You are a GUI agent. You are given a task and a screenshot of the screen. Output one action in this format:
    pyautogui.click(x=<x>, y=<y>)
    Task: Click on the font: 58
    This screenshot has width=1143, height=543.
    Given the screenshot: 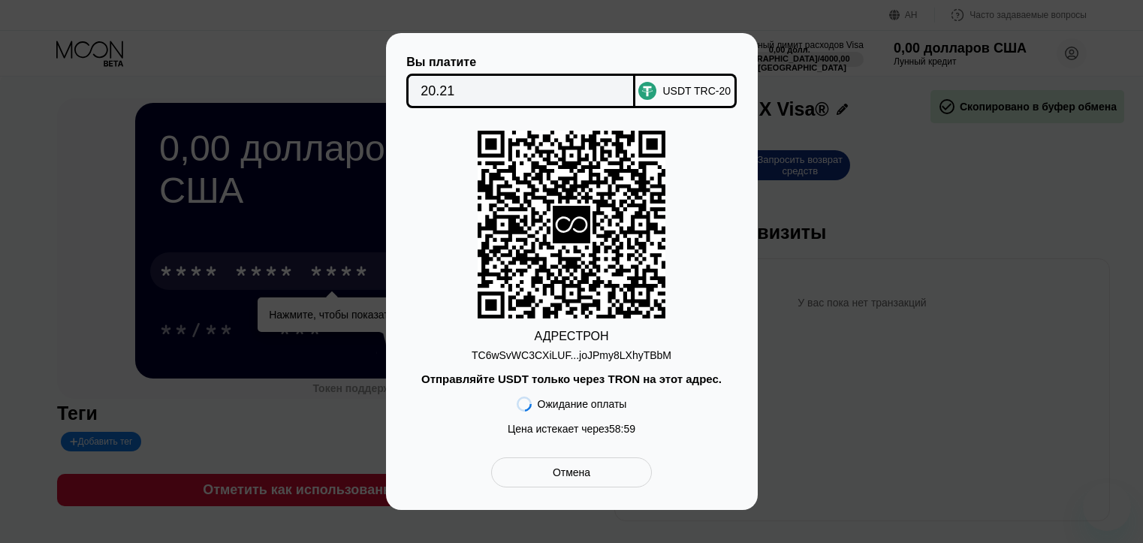 What is the action you would take?
    pyautogui.click(x=615, y=429)
    